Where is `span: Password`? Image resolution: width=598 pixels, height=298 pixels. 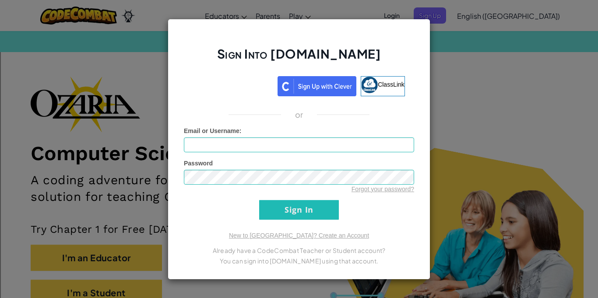 span: Password is located at coordinates (198, 163).